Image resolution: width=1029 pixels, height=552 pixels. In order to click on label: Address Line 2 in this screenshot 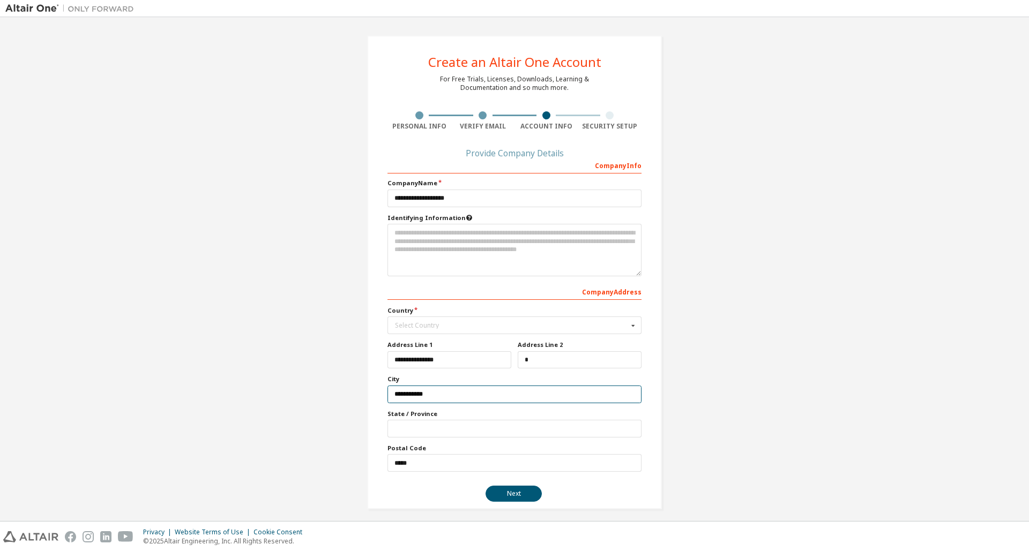, I will do `click(579, 345)`.